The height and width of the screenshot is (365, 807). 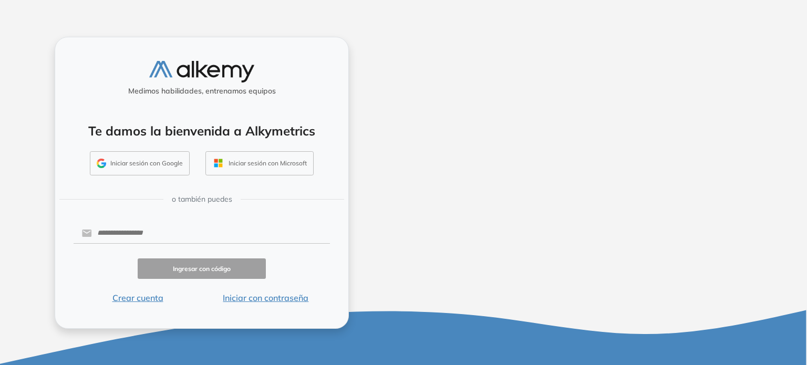 I want to click on span: o también puedes, so click(x=202, y=199).